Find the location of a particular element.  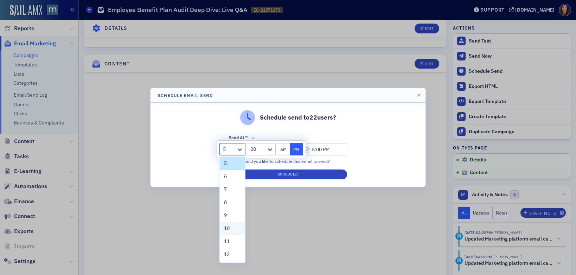

span: 9 is located at coordinates (225, 215).